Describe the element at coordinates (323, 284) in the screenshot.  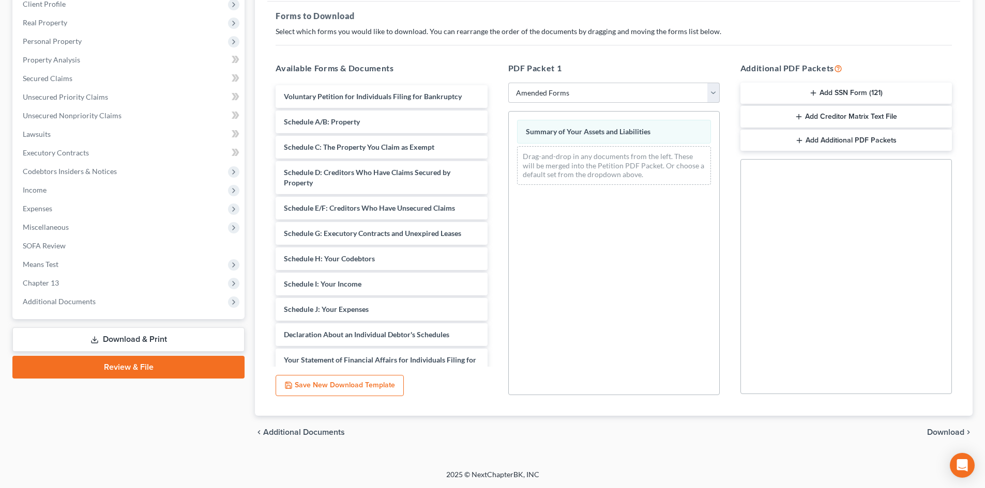
I see `span: Schedule I: Your Income` at that location.